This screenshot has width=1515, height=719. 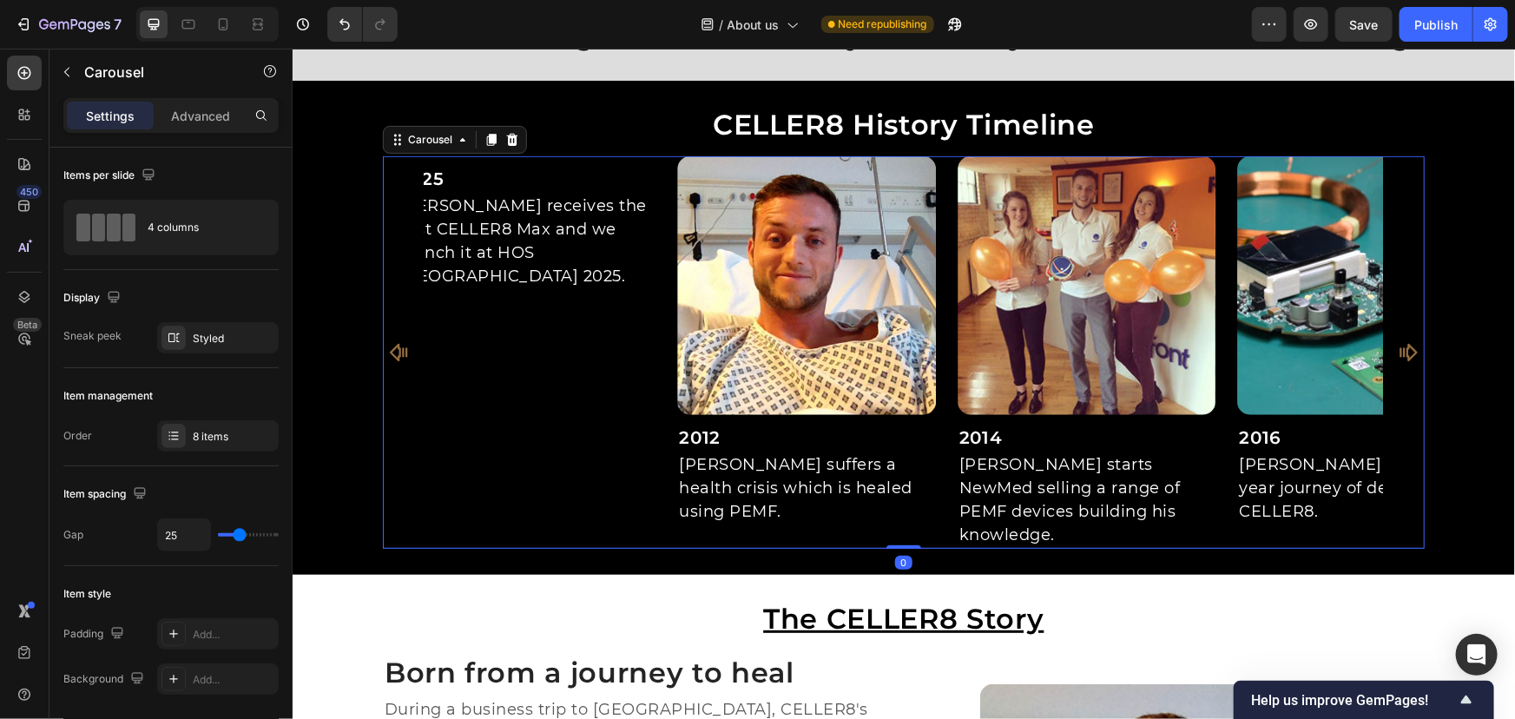 I want to click on p: Settings, so click(x=110, y=115).